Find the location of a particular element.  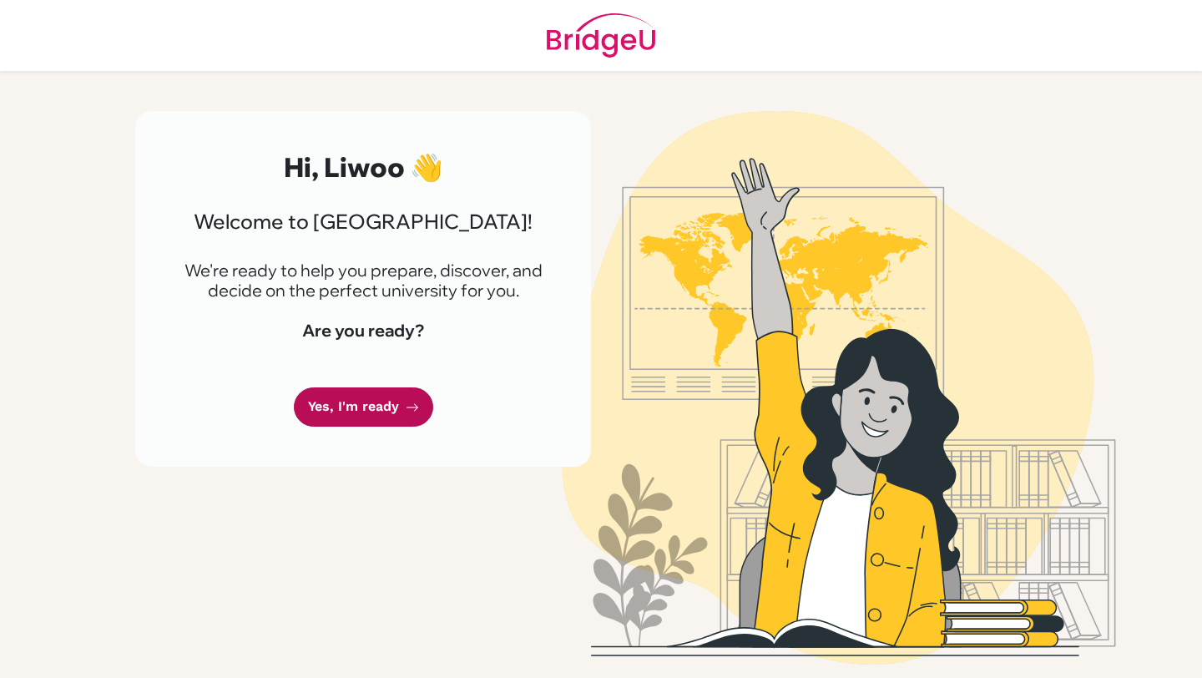

h4: Are you ready? is located at coordinates (363, 331).